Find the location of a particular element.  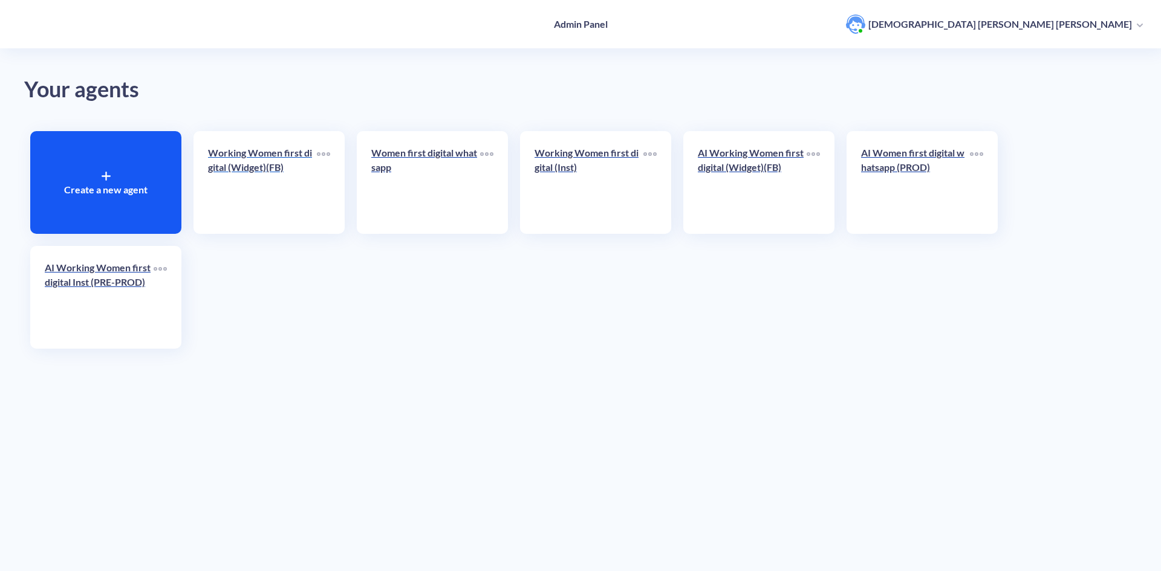

p: AI Working Women first digital (Widget)(FB) is located at coordinates (752, 160).